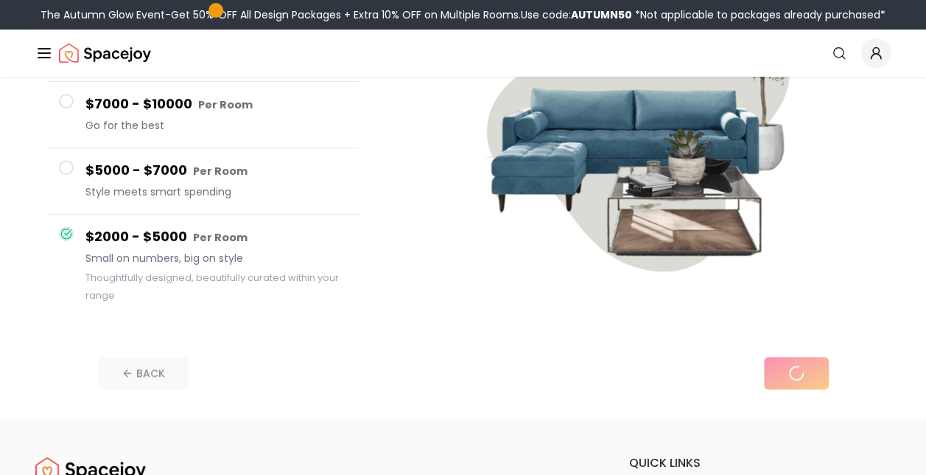  Describe the element at coordinates (105, 53) in the screenshot. I see `a: Spacejoy` at that location.